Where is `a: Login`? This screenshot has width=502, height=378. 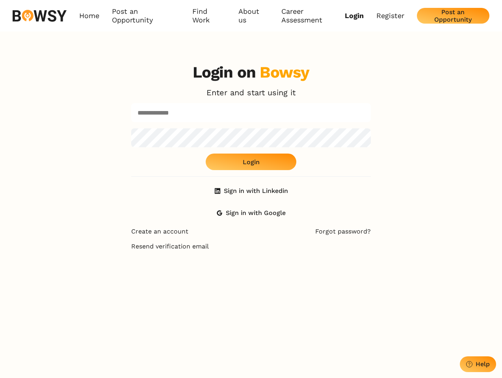 a: Login is located at coordinates (354, 16).